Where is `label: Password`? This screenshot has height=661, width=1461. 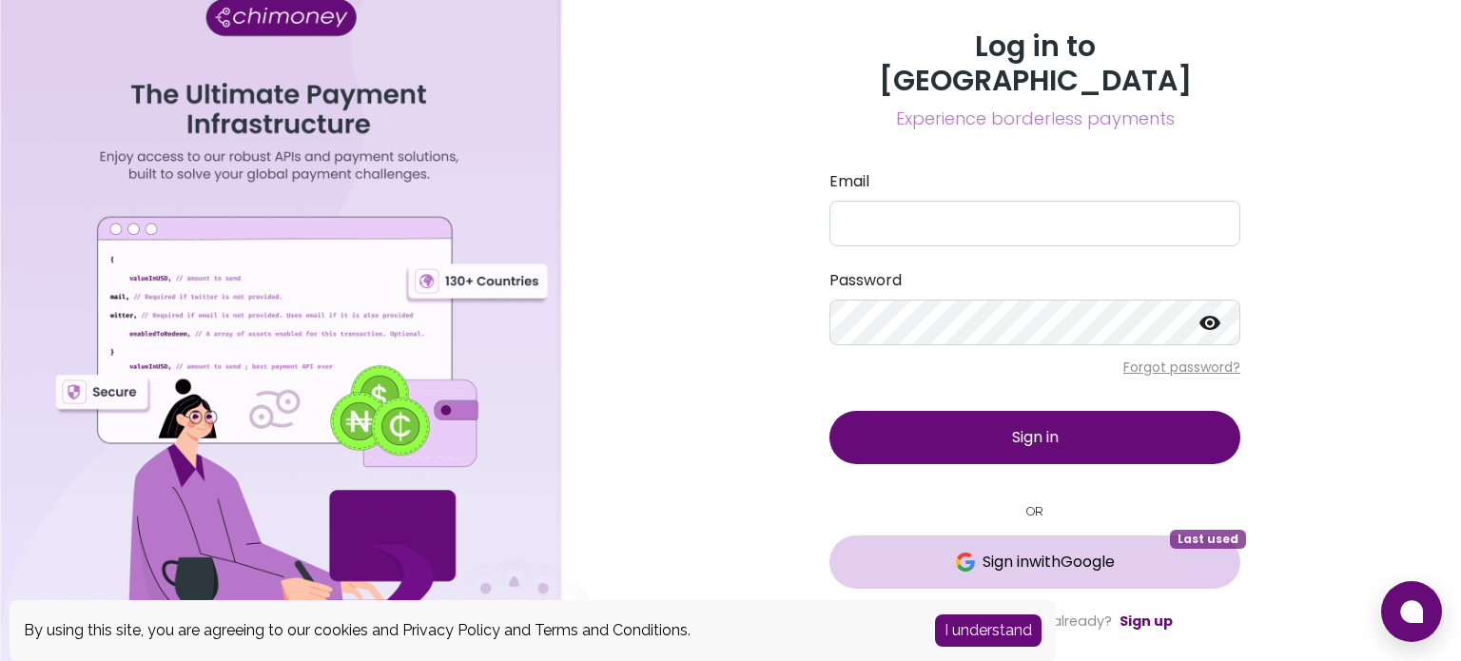 label: Password is located at coordinates (1035, 281).